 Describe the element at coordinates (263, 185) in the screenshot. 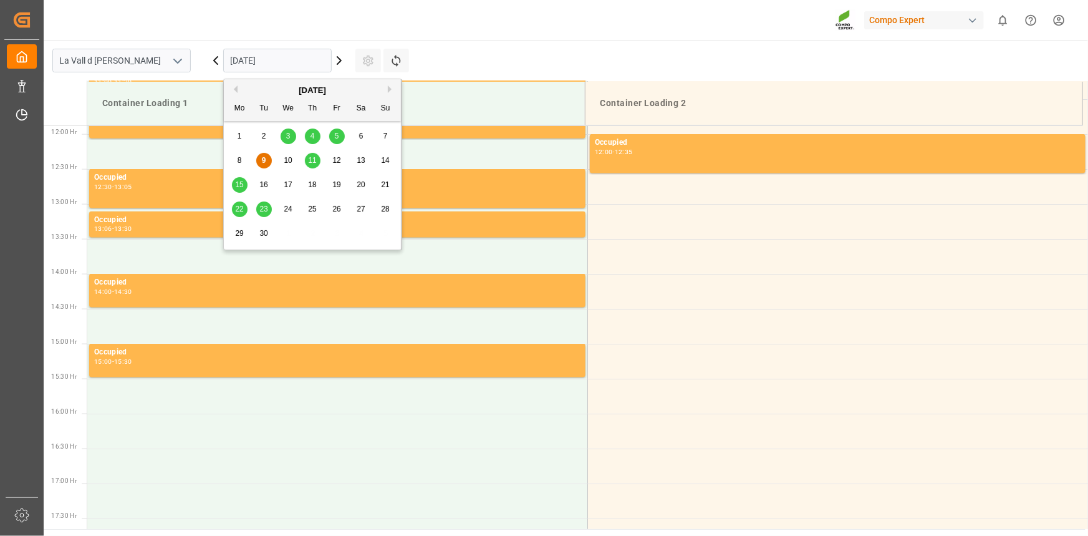

I see `span: 16` at that location.